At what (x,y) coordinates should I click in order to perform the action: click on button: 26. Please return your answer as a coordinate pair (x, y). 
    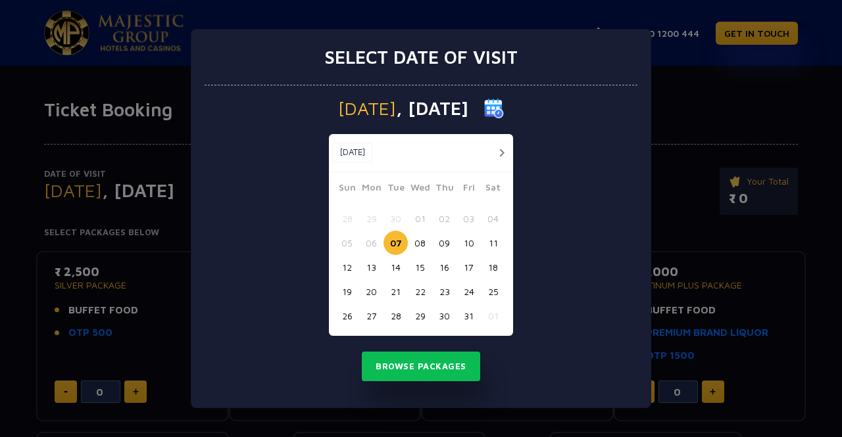
    Looking at the image, I should click on (347, 316).